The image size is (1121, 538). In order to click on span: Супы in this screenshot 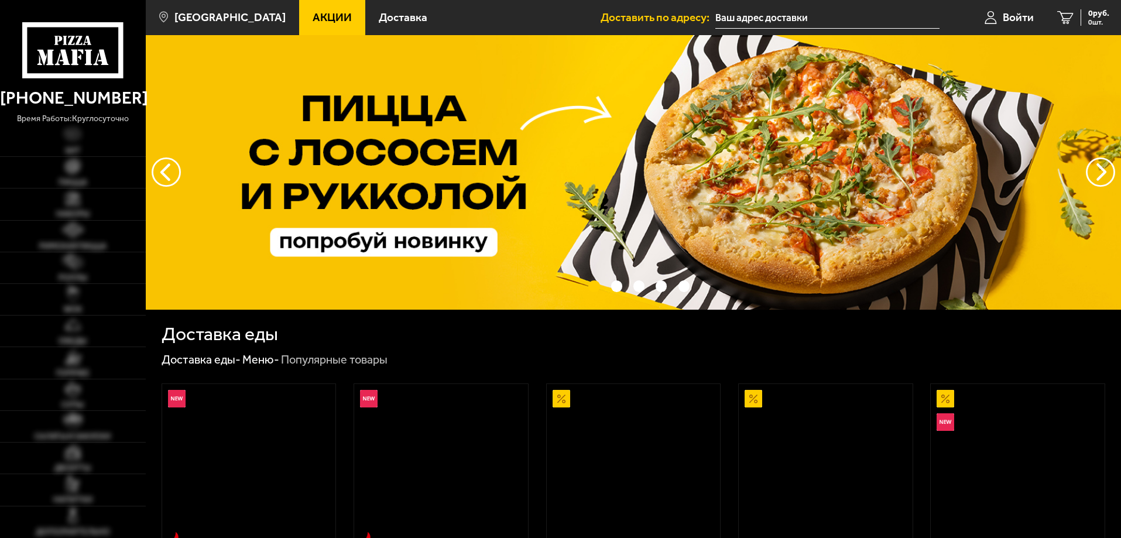, I will do `click(73, 405)`.